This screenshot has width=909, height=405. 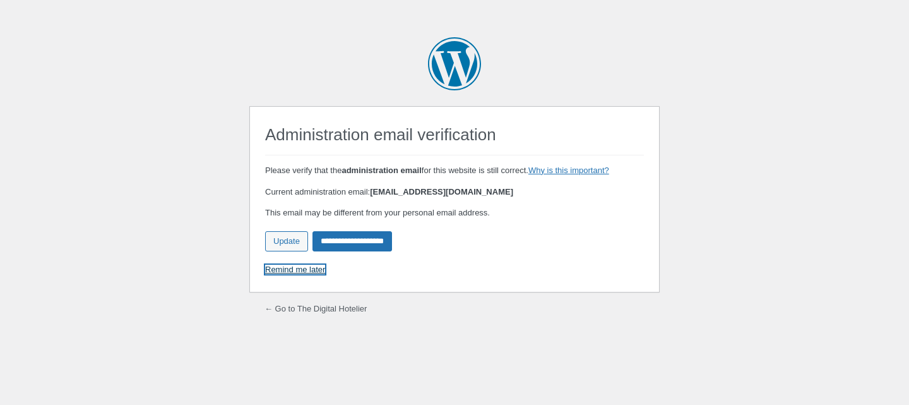 What do you see at coordinates (295, 269) in the screenshot?
I see `a: Remind me later` at bounding box center [295, 269].